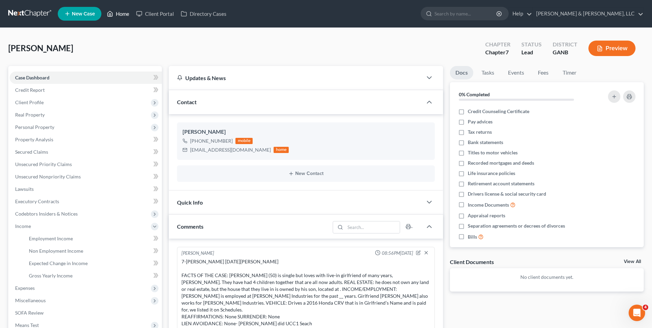 This screenshot has height=328, width=652. Describe the element at coordinates (501, 163) in the screenshot. I see `span: Recorded mortgages and deeds` at that location.